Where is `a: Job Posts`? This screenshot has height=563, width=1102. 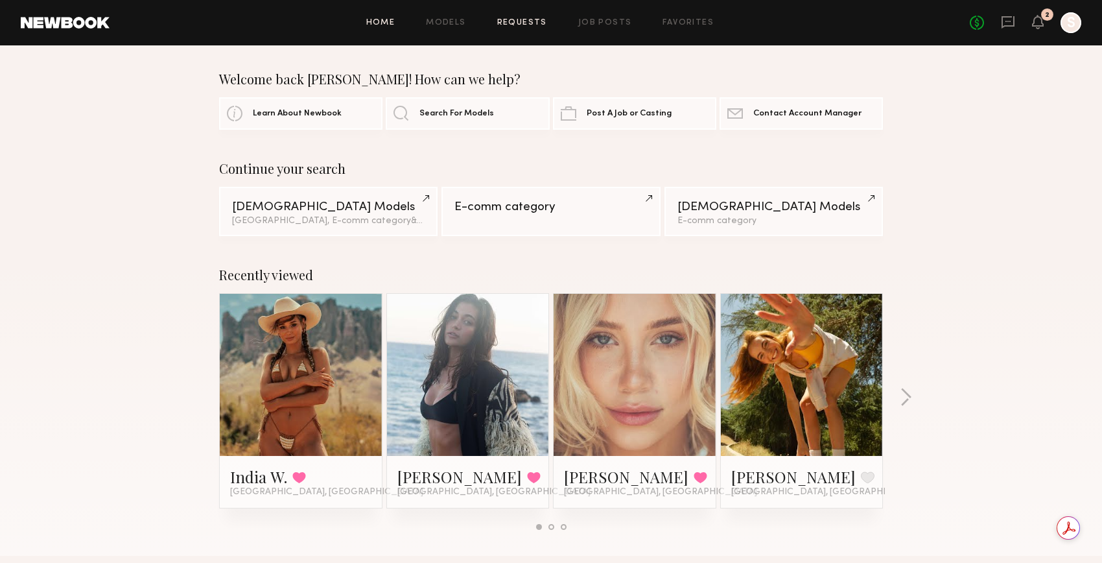
a: Job Posts is located at coordinates (605, 23).